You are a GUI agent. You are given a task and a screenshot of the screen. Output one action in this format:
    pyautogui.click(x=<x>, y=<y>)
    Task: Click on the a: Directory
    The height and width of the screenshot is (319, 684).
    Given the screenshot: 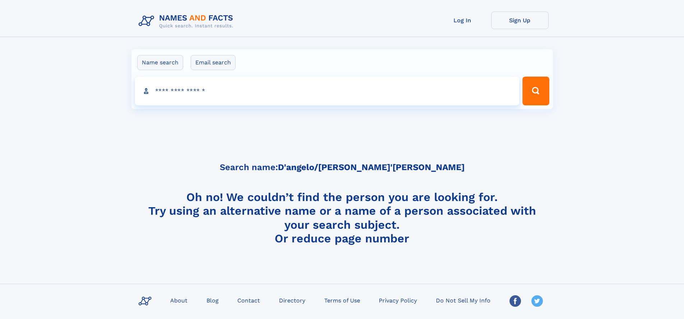 What is the action you would take?
    pyautogui.click(x=292, y=299)
    